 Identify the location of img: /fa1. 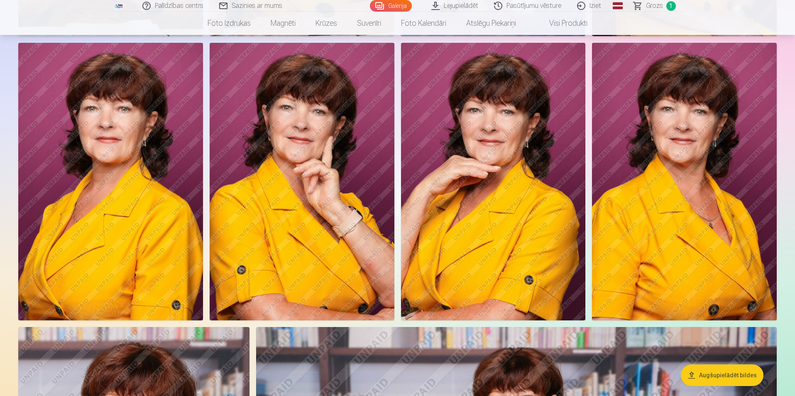
(119, 6).